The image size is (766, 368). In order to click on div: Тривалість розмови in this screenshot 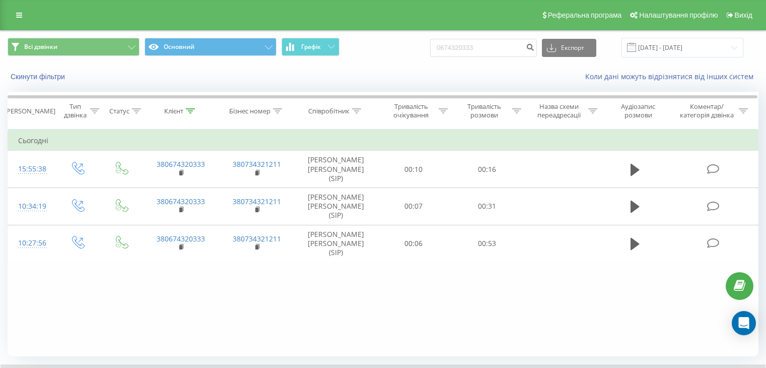, I will do `click(485, 111)`.